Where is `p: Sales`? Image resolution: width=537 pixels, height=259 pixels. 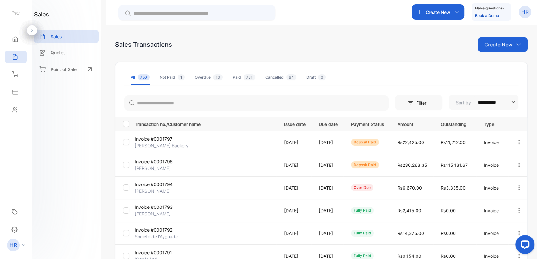
p: Sales is located at coordinates (56, 36).